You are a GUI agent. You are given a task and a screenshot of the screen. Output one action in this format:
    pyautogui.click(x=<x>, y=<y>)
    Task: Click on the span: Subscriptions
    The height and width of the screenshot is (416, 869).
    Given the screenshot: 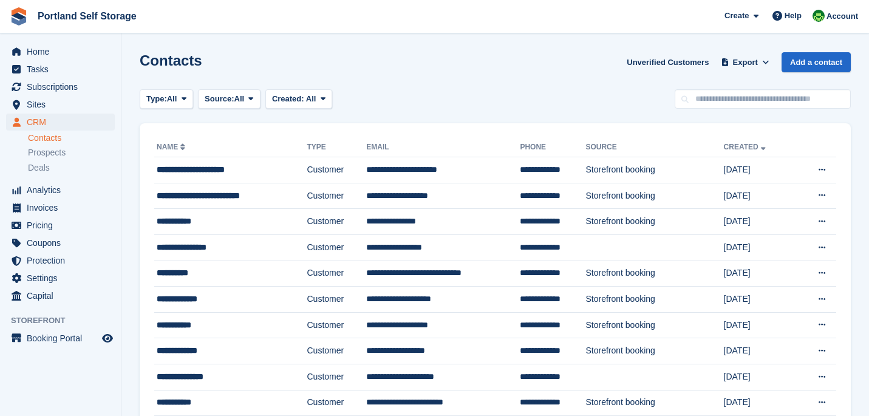 What is the action you would take?
    pyautogui.click(x=63, y=87)
    